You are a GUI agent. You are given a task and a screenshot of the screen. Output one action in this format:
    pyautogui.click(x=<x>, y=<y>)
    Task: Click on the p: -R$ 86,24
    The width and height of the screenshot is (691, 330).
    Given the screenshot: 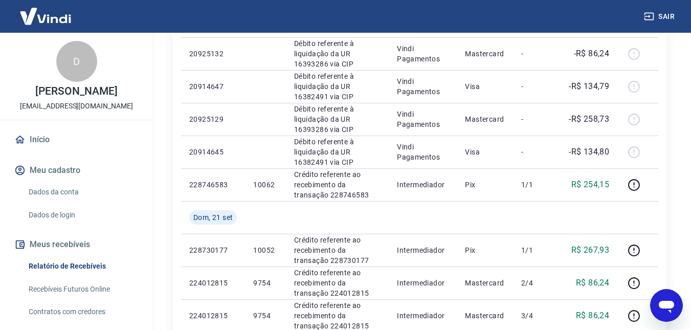 What is the action you would take?
    pyautogui.click(x=592, y=54)
    